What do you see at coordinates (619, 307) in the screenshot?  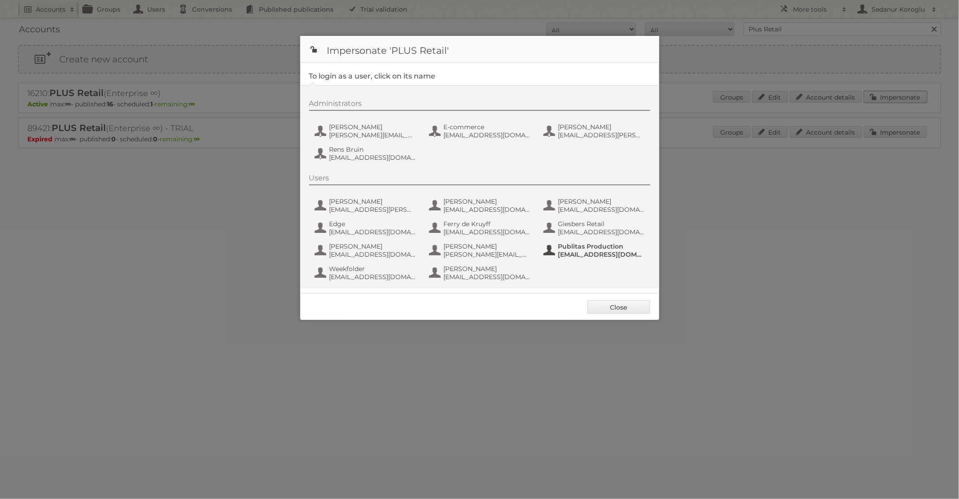 I see `a: Close` at bounding box center [619, 307].